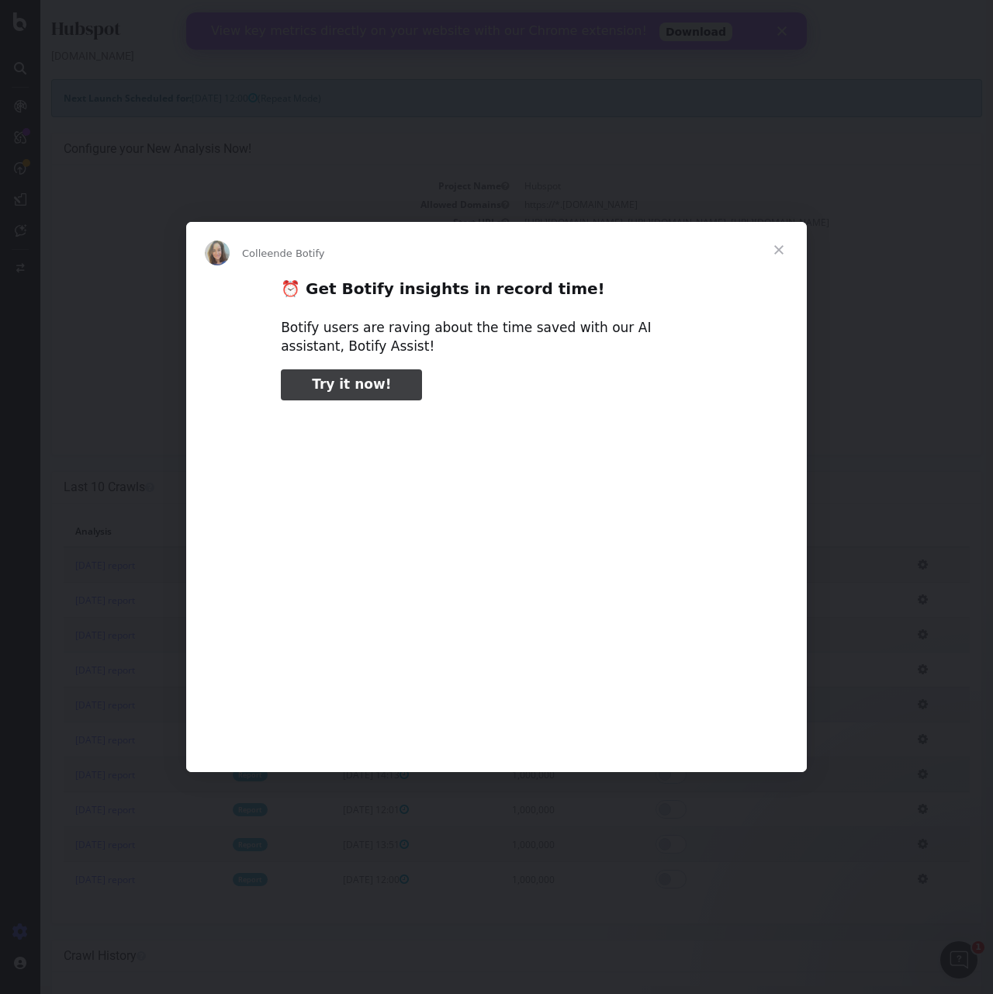  Describe the element at coordinates (352, 385) in the screenshot. I see `a: Try it now!` at that location.